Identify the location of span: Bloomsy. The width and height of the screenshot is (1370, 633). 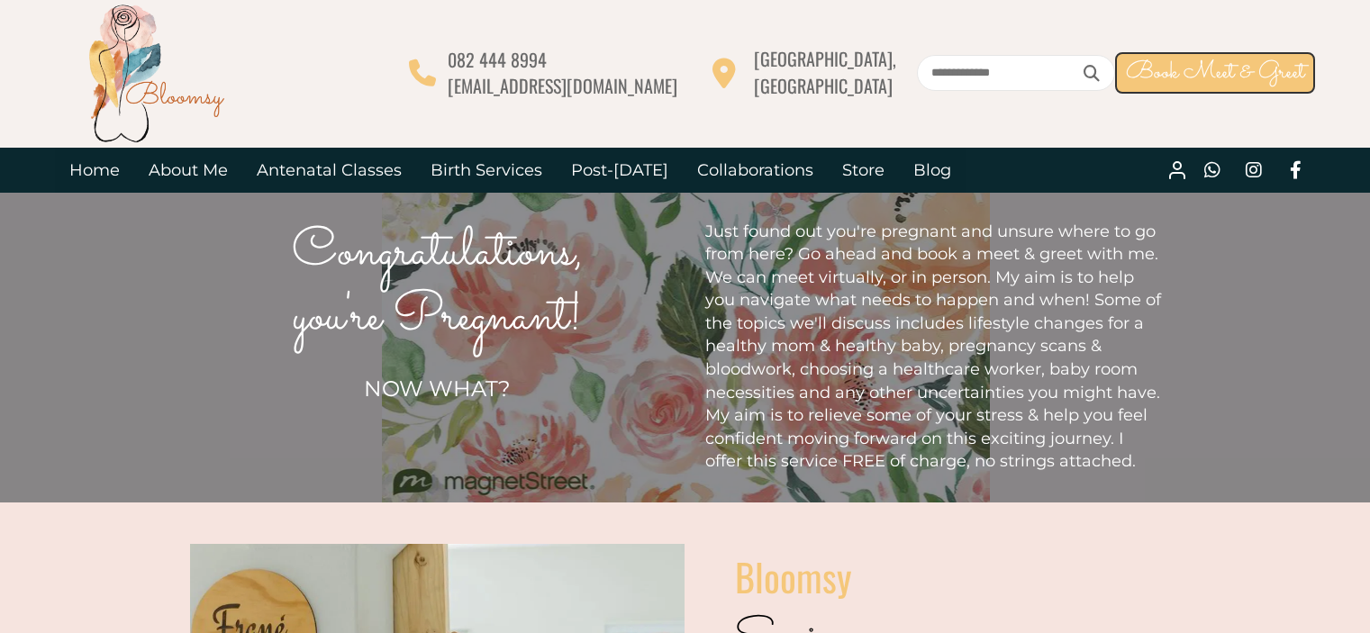
(793, 576).